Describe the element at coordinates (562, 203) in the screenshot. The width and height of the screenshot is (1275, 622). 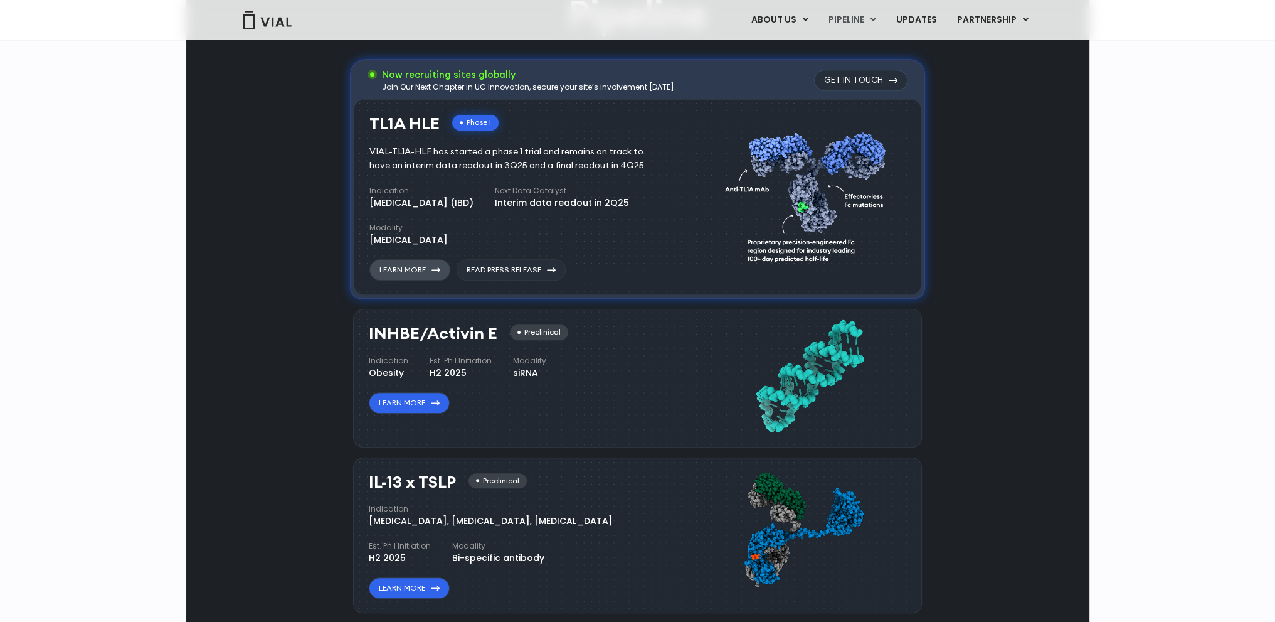
I see `div: Interim data readout in 2Q25` at that location.